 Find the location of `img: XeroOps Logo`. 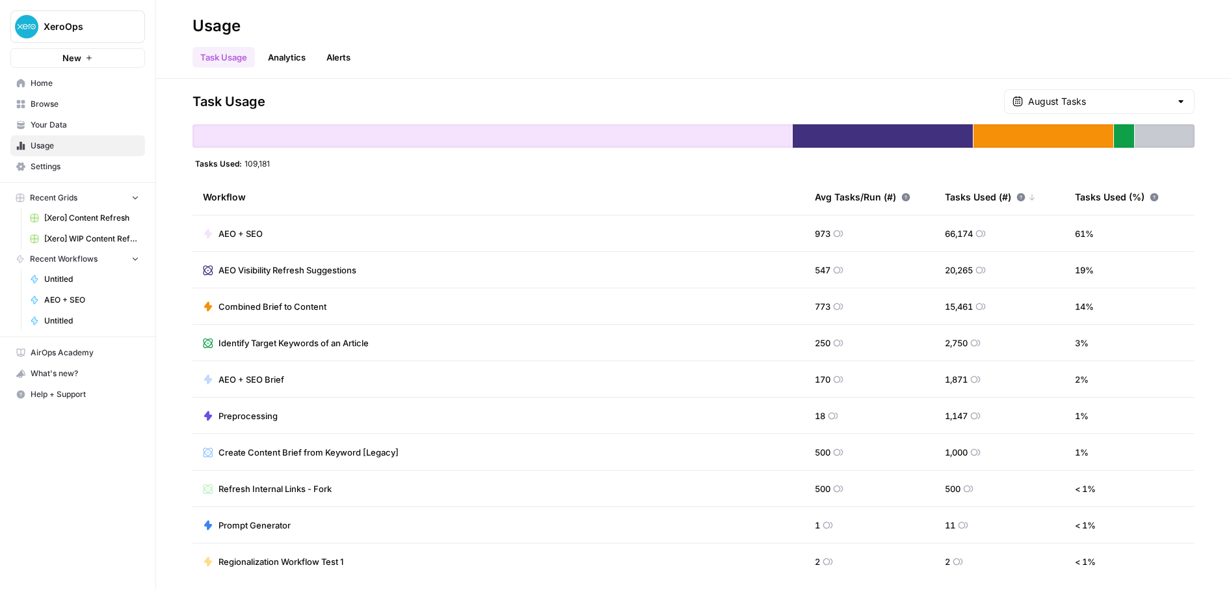

img: XeroOps Logo is located at coordinates (27, 27).